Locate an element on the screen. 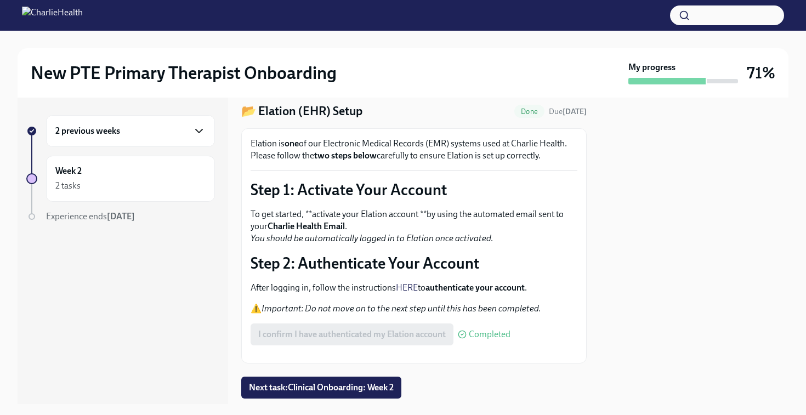  h4: 📂 Elation (EHR) Setup is located at coordinates (302, 111).